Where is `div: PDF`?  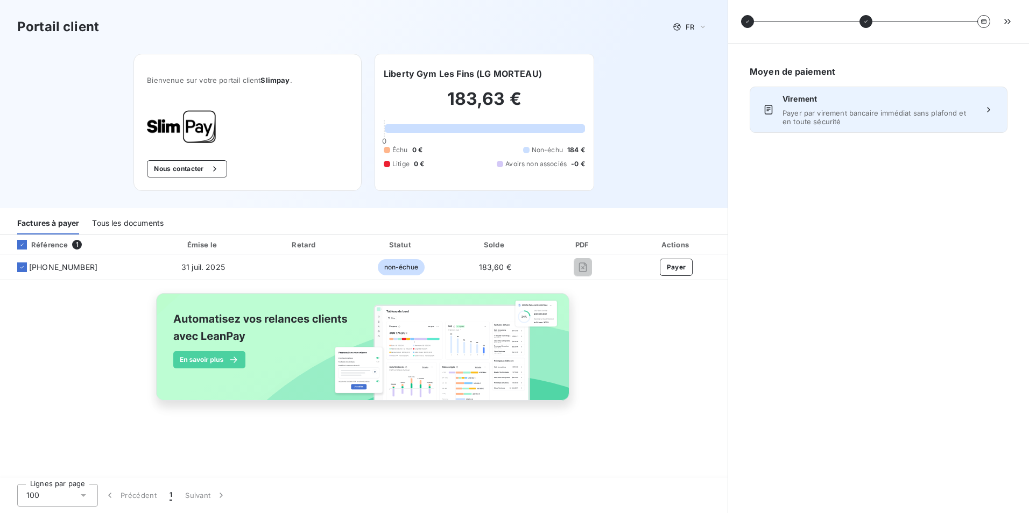 div: PDF is located at coordinates (583, 245).